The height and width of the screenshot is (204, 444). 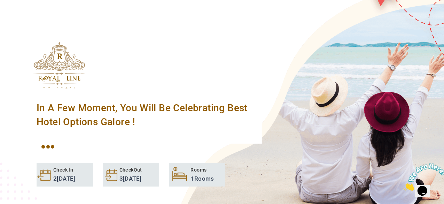 What do you see at coordinates (55, 178) in the screenshot?
I see `span: 2` at bounding box center [55, 178].